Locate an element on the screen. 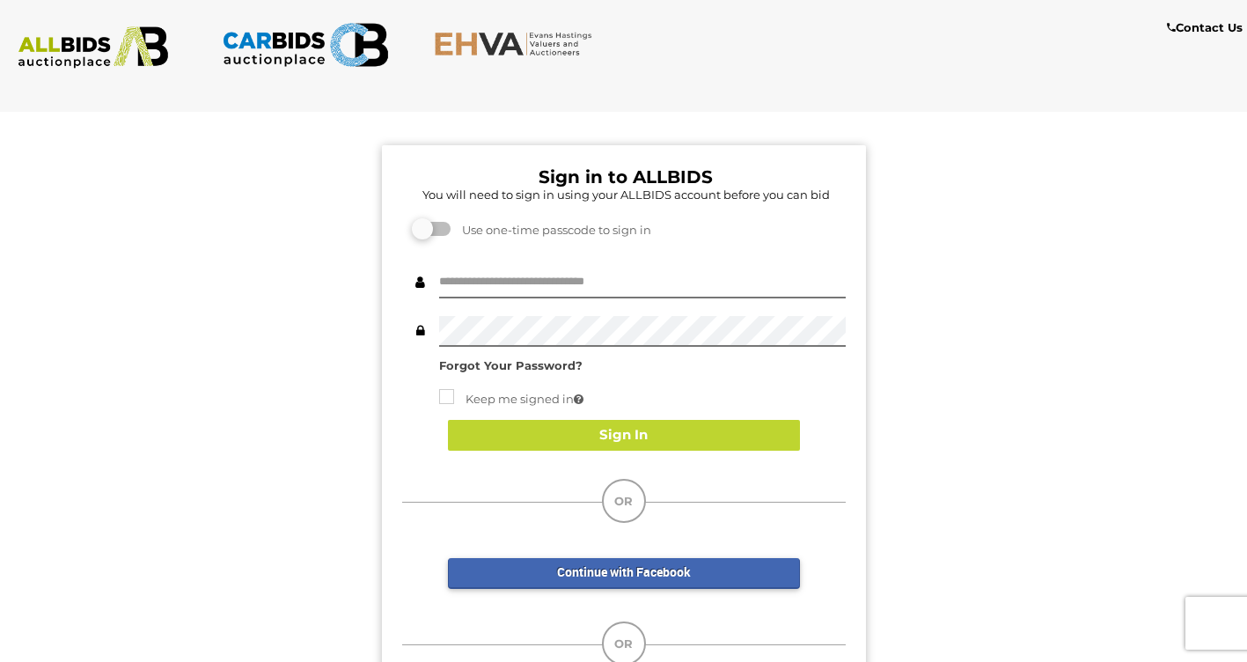 The image size is (1247, 662). a: Forgot Your Password? is located at coordinates (510, 365).